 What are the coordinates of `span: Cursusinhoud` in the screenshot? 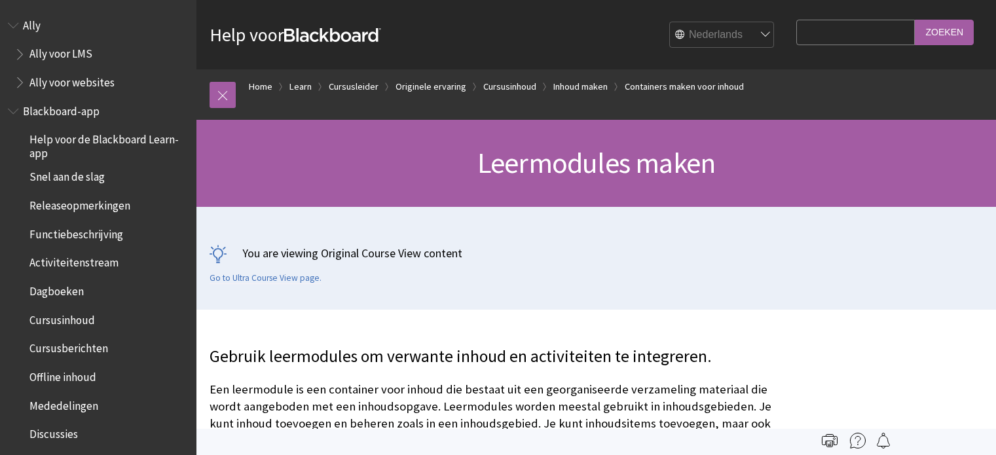 It's located at (62, 318).